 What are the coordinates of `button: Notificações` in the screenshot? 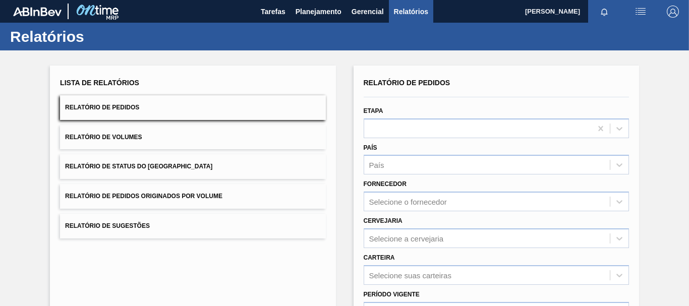 It's located at (604, 12).